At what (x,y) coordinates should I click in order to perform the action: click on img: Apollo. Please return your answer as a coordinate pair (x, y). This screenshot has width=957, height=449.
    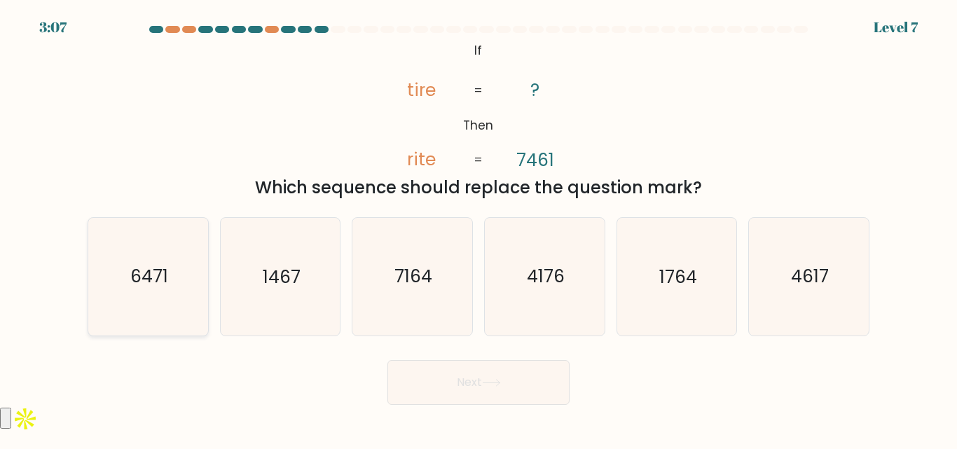
    Looking at the image, I should click on (25, 419).